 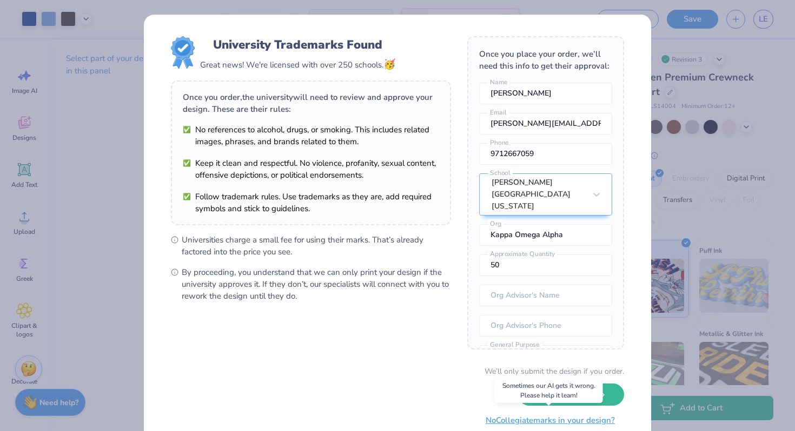 I want to click on span: By proceeding, you understand that we can only print your design if the university approves it. I..., so click(x=316, y=284).